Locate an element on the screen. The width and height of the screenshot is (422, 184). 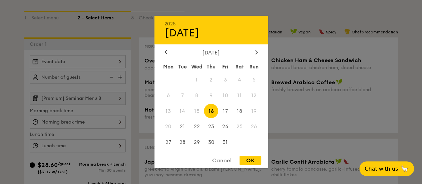
span: 12 is located at coordinates (254, 95).